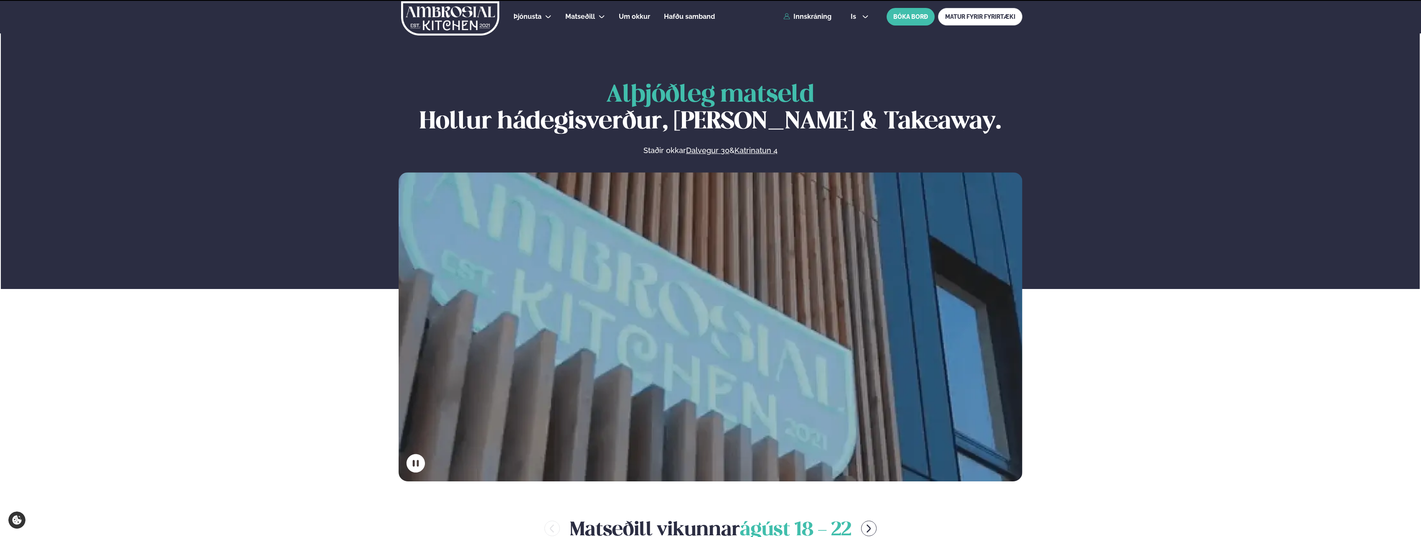  Describe the element at coordinates (869, 528) in the screenshot. I see `button: menu-btn-right` at that location.